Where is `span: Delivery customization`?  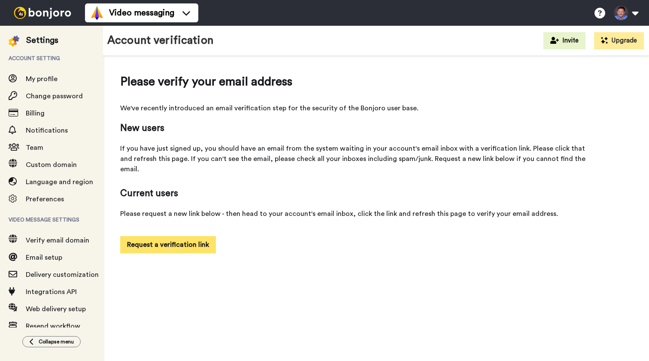 span: Delivery customization is located at coordinates (62, 275).